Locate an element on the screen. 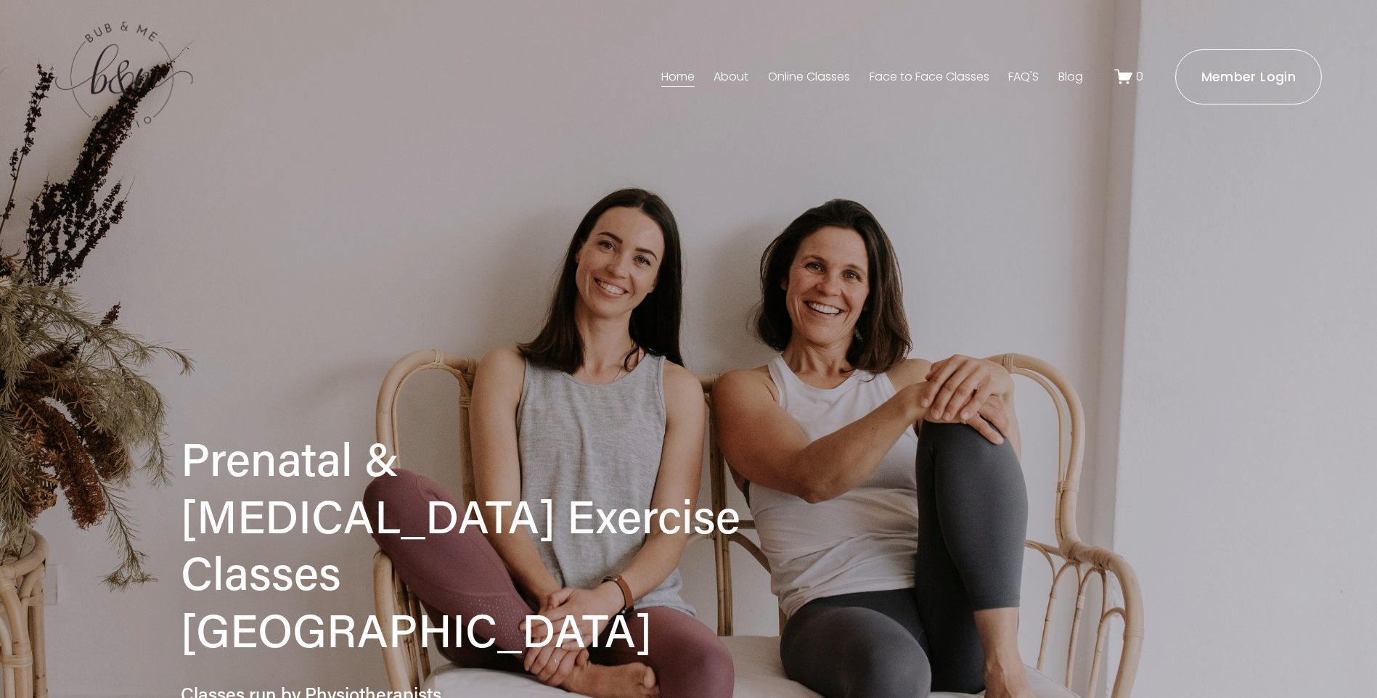  a: Online Classes is located at coordinates (809, 77).